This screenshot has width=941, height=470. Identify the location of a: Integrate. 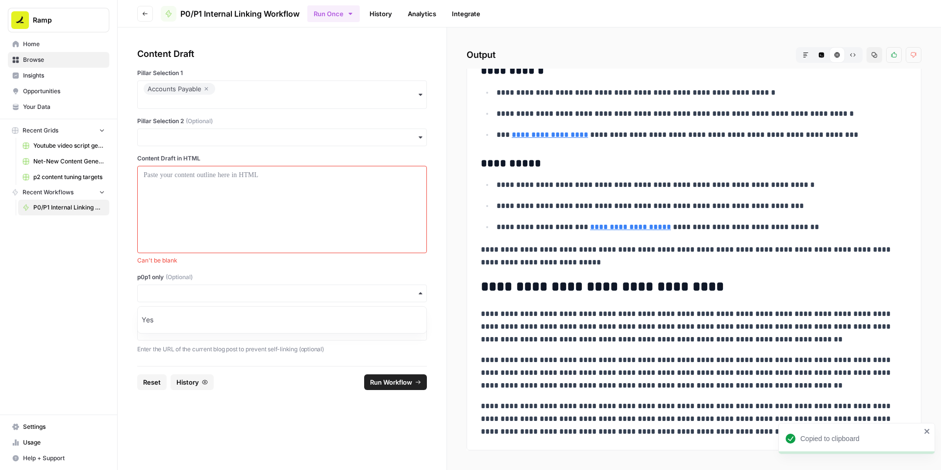
(466, 14).